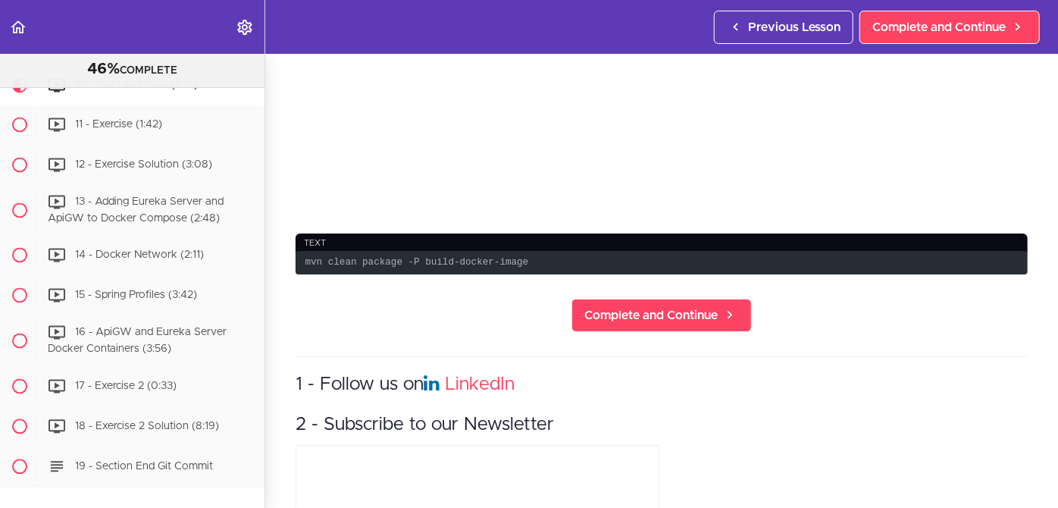 This screenshot has width=1058, height=508. What do you see at coordinates (661, 262) in the screenshot?
I see `code: mvn clean package -P build-docker-image` at bounding box center [661, 262].